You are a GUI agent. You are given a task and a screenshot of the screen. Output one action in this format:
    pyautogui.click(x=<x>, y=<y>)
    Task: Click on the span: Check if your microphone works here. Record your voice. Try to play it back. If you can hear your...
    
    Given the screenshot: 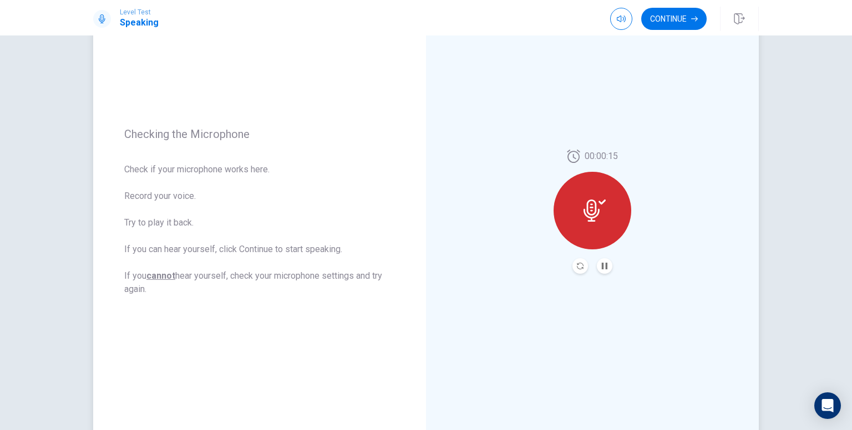 What is the action you would take?
    pyautogui.click(x=259, y=230)
    